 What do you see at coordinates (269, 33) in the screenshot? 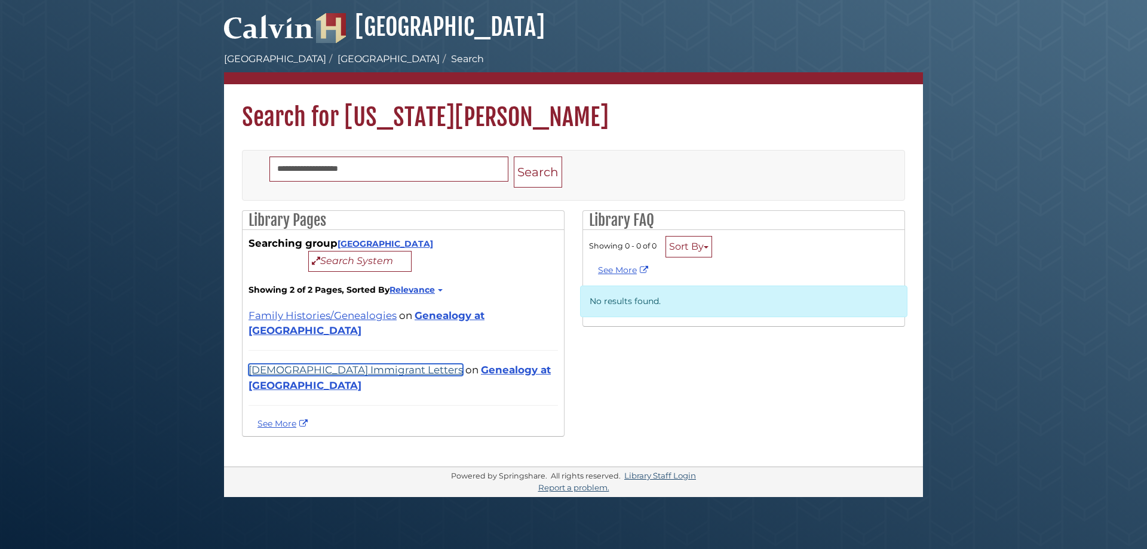
I see `a: Calvin University` at bounding box center [269, 33].